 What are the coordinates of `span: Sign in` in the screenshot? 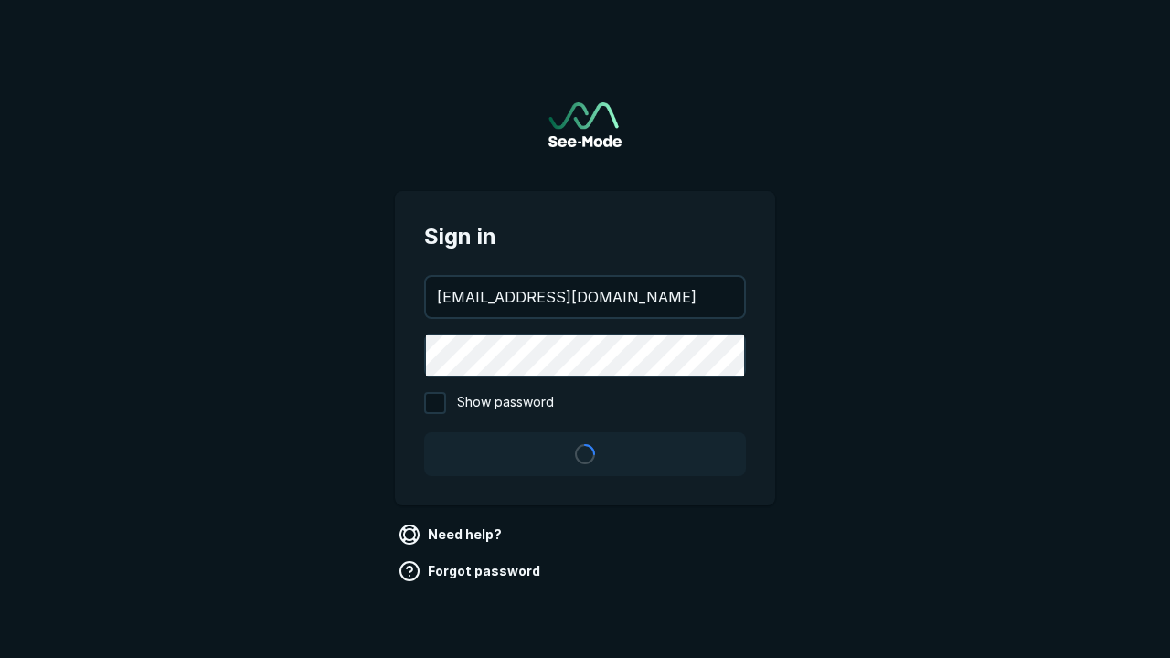 It's located at (585, 237).